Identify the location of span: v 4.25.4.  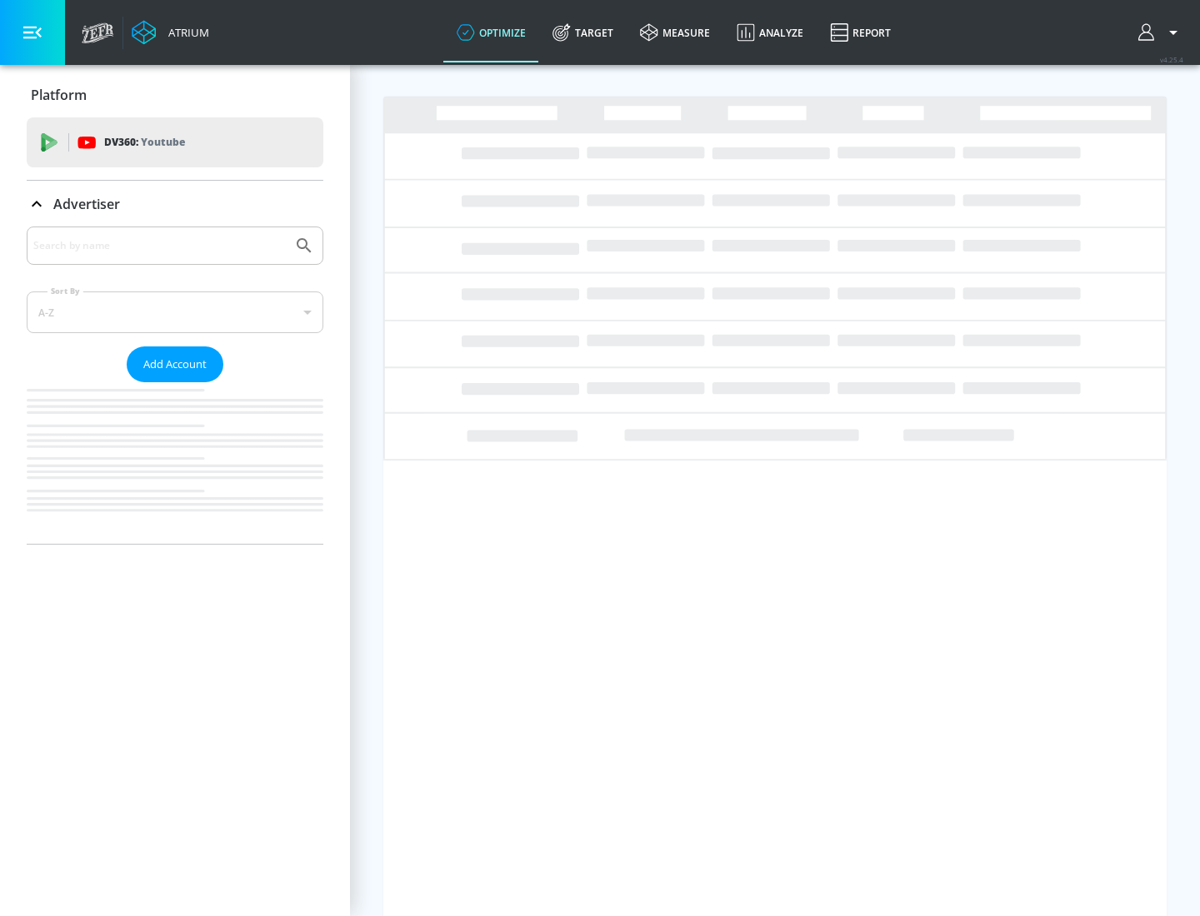
(1171, 59).